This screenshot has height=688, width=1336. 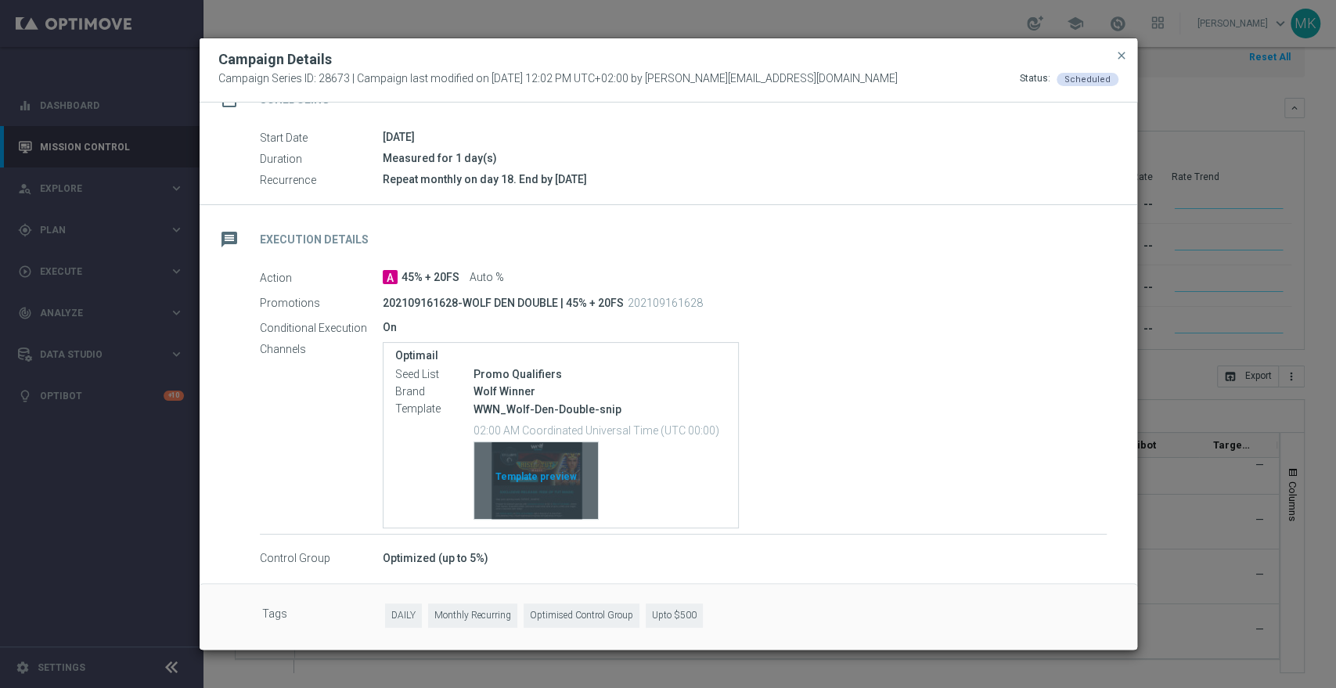 What do you see at coordinates (321, 138) in the screenshot?
I see `label: Start Date` at bounding box center [321, 138].